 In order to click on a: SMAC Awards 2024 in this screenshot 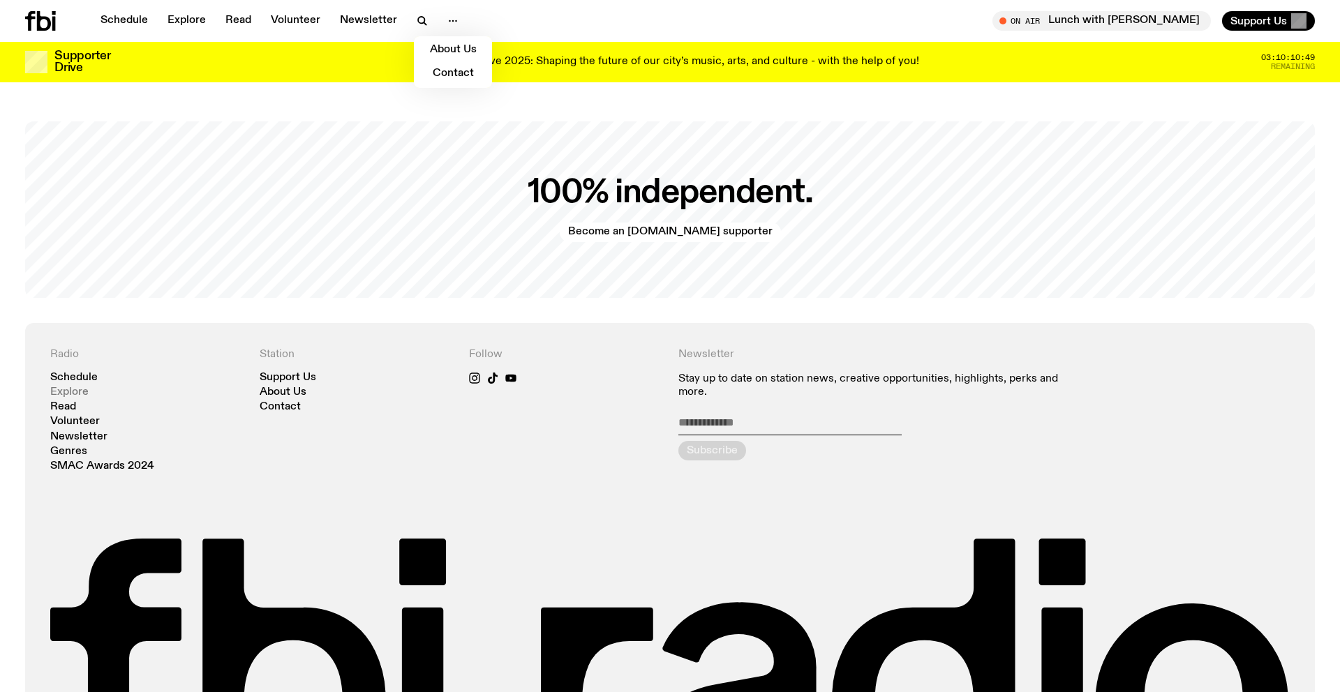, I will do `click(102, 466)`.